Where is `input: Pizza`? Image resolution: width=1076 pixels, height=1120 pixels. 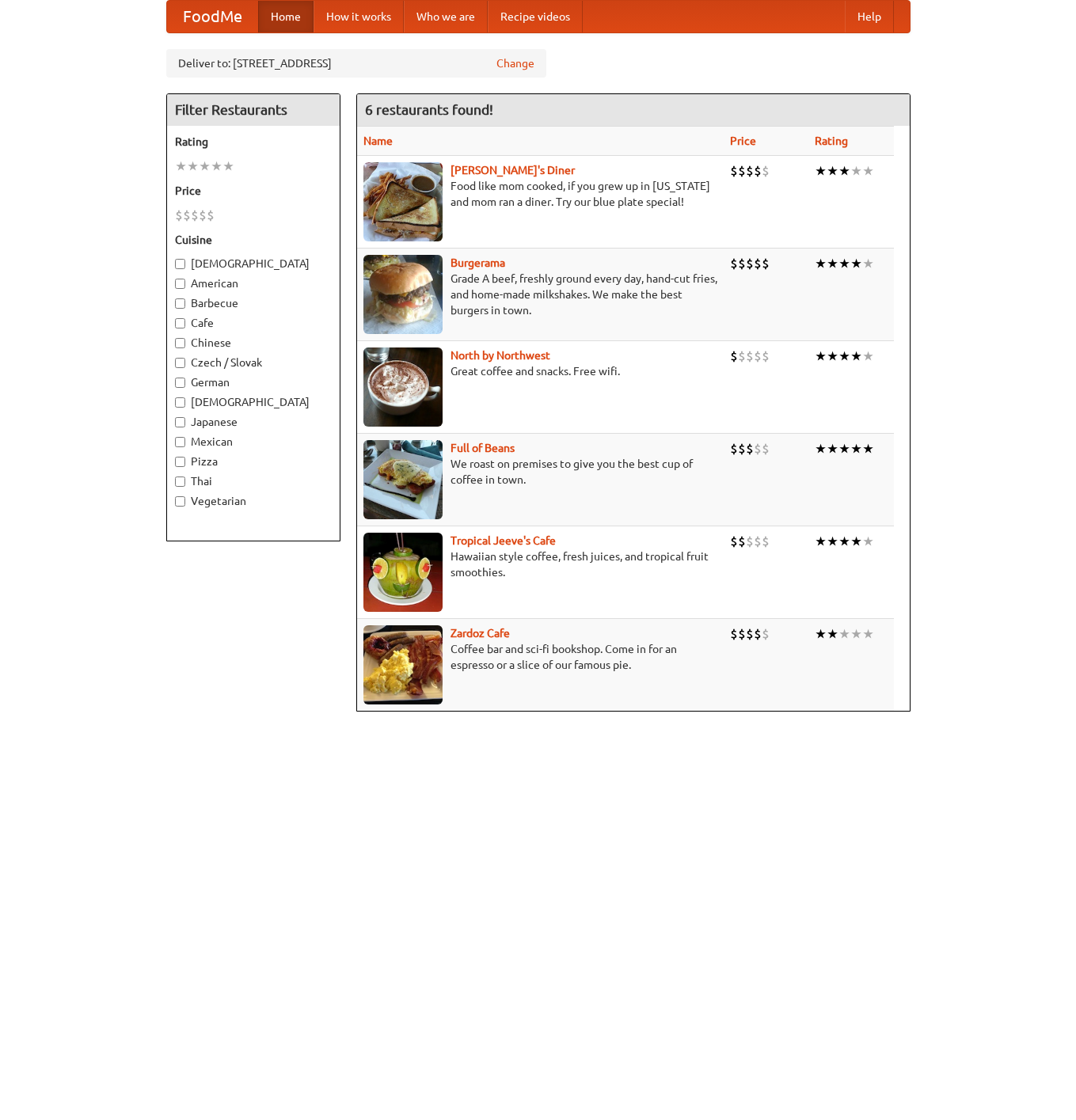
input: Pizza is located at coordinates (179, 462).